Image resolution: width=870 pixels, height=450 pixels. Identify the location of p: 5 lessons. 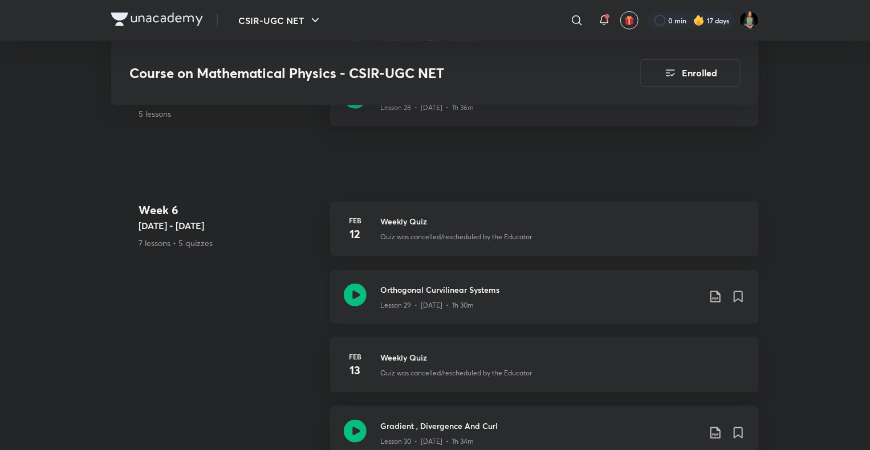
(230, 113).